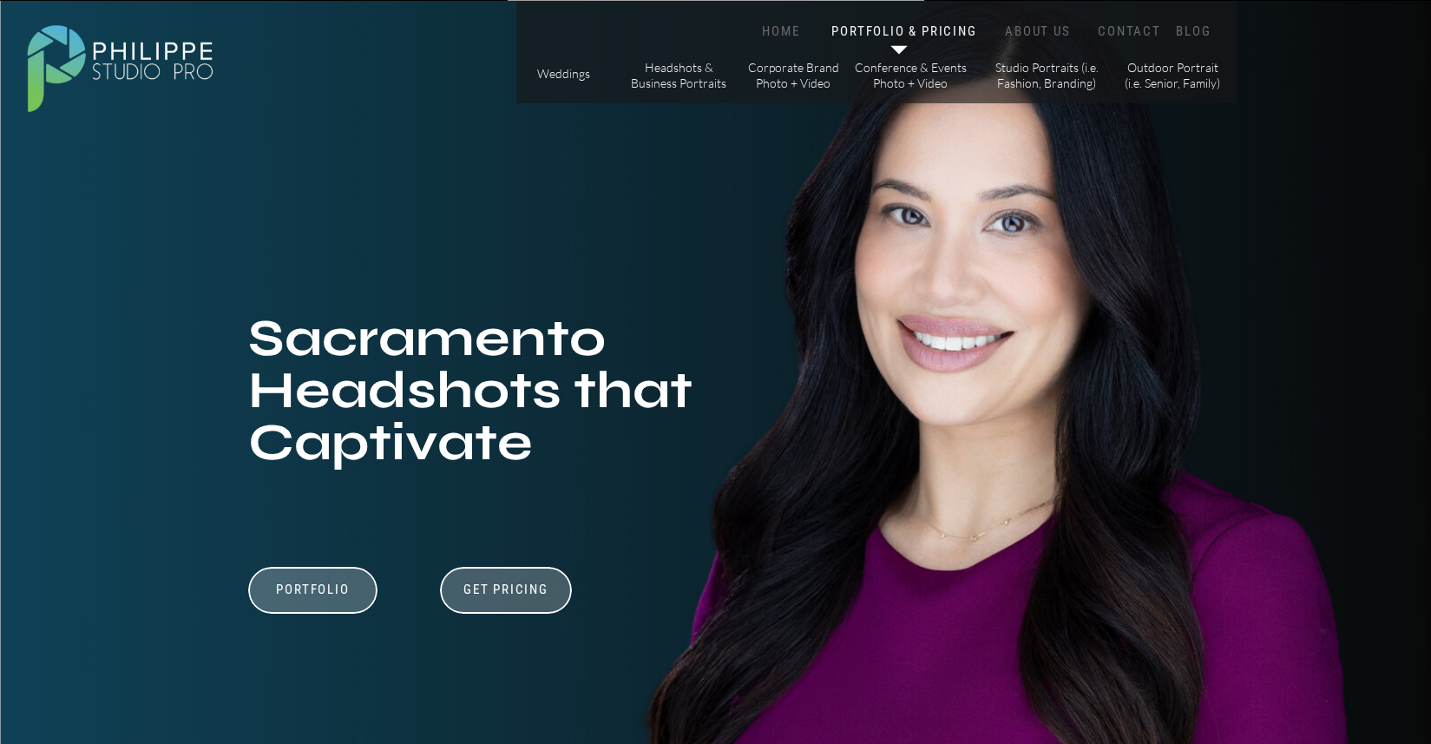 This screenshot has height=744, width=1431. What do you see at coordinates (1130, 31) in the screenshot?
I see `a: CONTACT` at bounding box center [1130, 31].